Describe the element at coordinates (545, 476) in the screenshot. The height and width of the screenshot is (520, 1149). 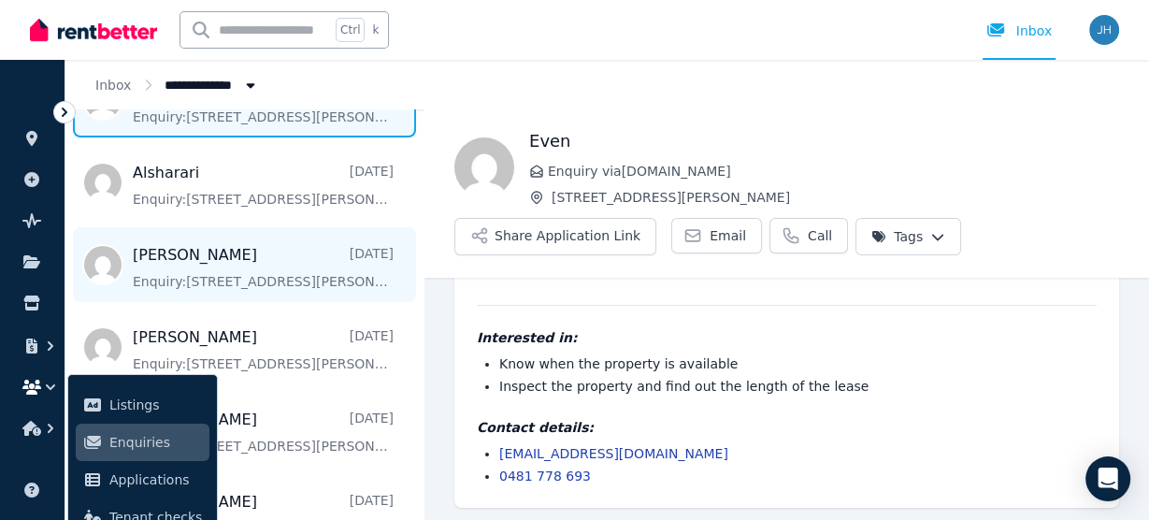
I see `a: 0481 778 693` at that location.